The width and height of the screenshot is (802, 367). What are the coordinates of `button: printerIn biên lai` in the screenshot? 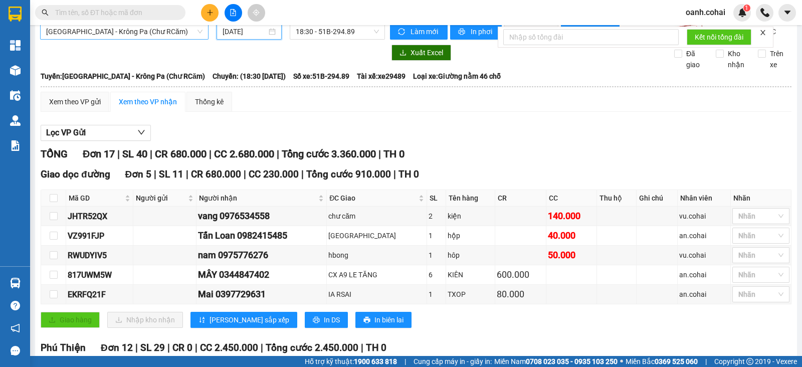 It's located at (384, 320).